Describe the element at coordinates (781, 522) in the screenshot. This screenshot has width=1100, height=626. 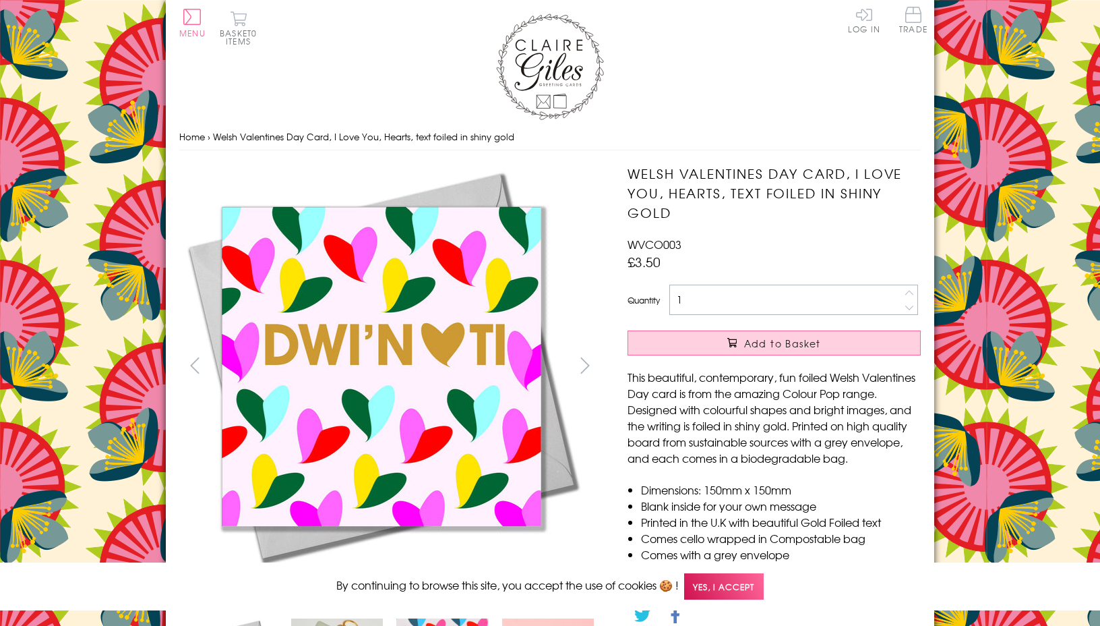
I see `li: Printed in the U.K with beautiful Gold Foiled text` at that location.